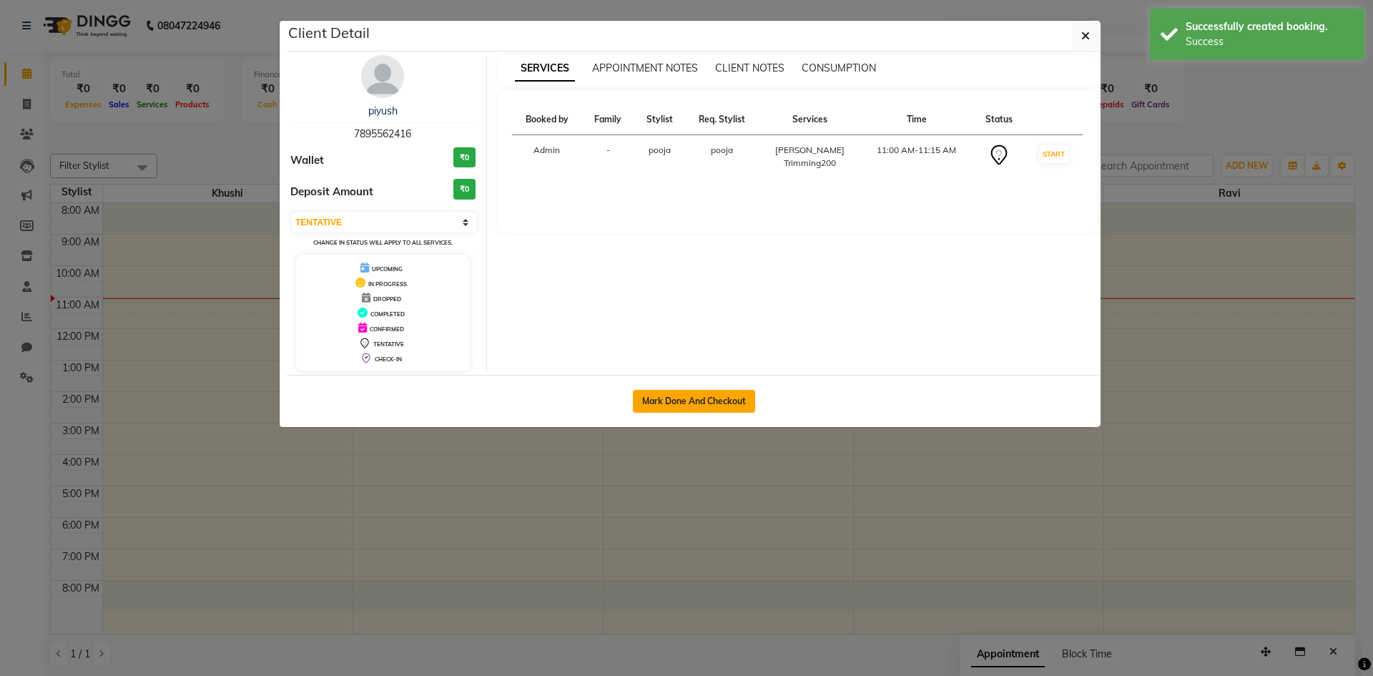 This screenshot has height=676, width=1373. I want to click on div: Successfully created booking., so click(1269, 26).